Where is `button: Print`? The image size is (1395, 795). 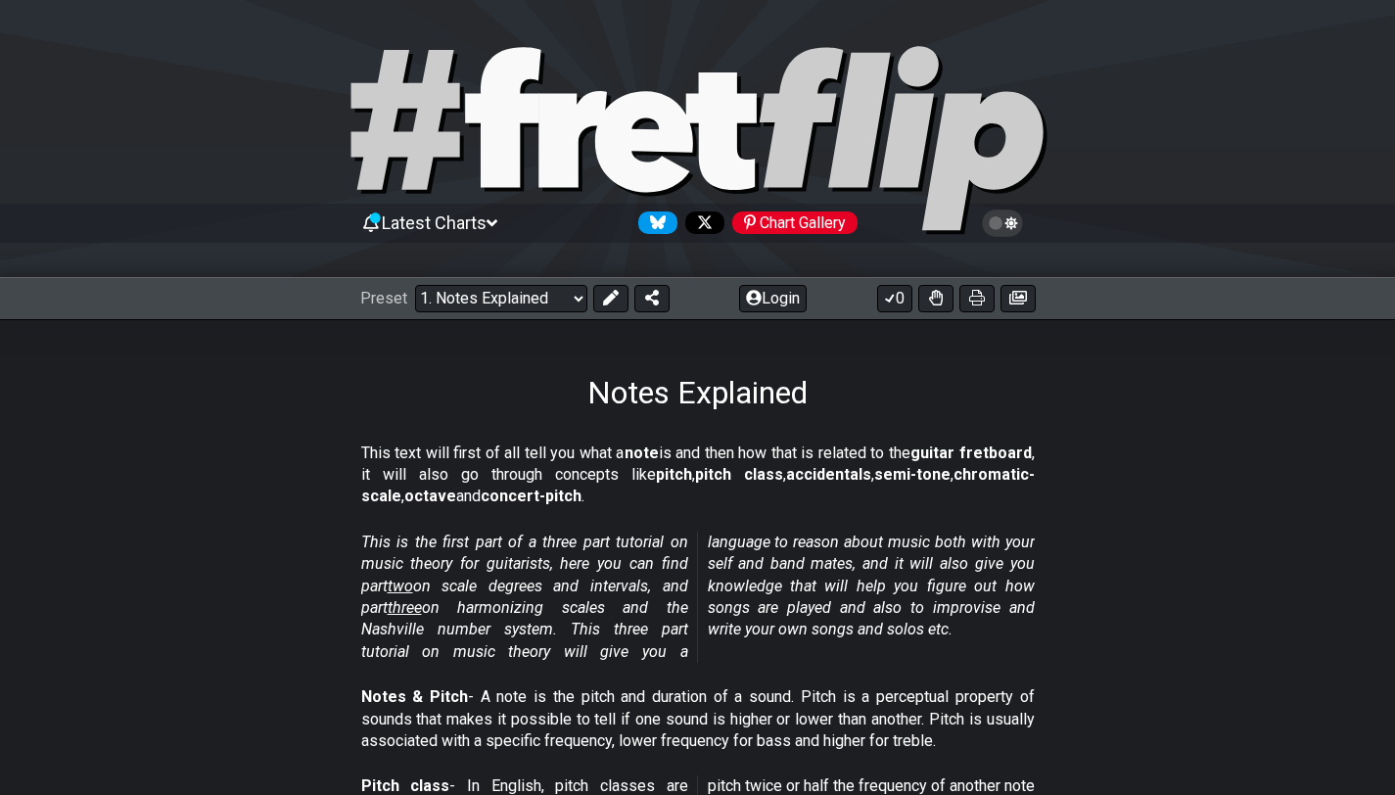 button: Print is located at coordinates (977, 299).